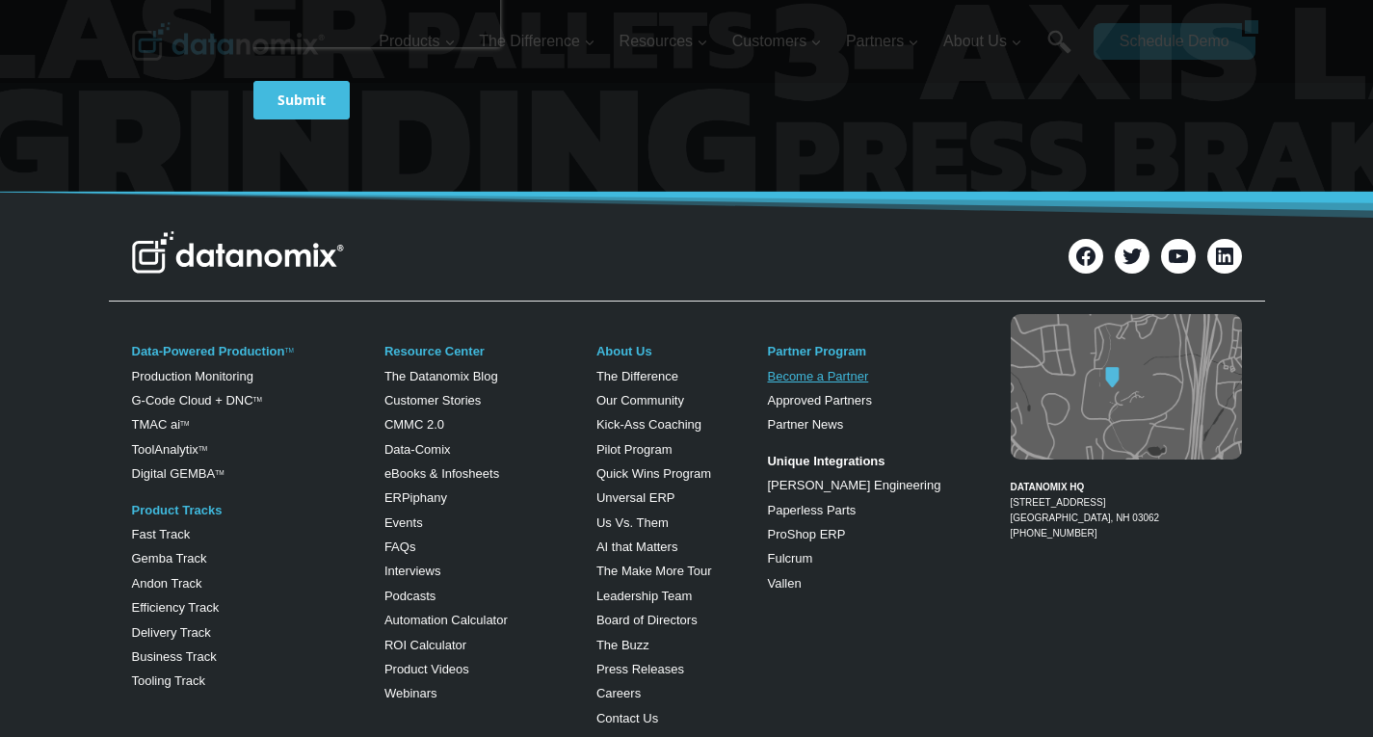 The height and width of the screenshot is (737, 1373). I want to click on span: Last Name, so click(464, 10).